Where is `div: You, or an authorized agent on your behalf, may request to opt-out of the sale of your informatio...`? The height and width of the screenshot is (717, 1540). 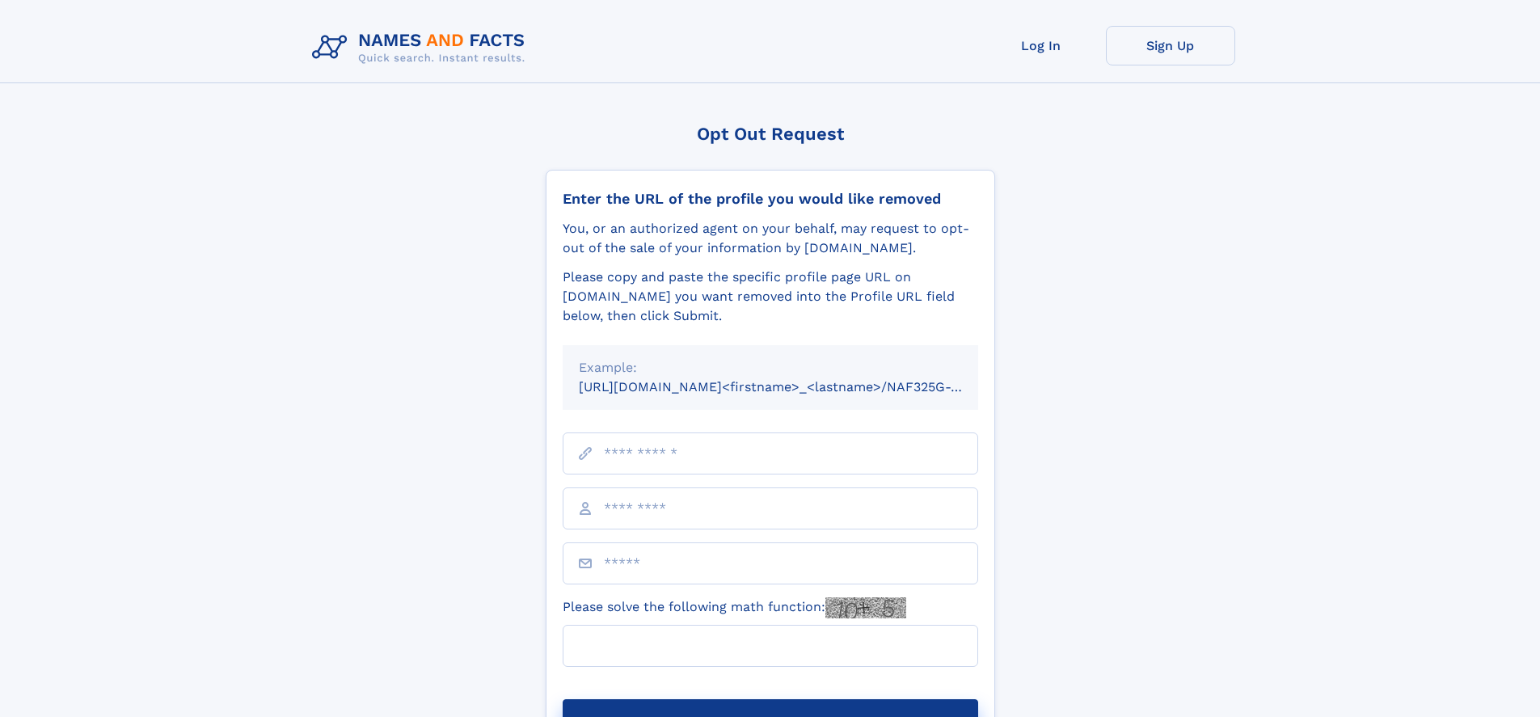 div: You, or an authorized agent on your behalf, may request to opt-out of the sale of your informatio... is located at coordinates (771, 239).